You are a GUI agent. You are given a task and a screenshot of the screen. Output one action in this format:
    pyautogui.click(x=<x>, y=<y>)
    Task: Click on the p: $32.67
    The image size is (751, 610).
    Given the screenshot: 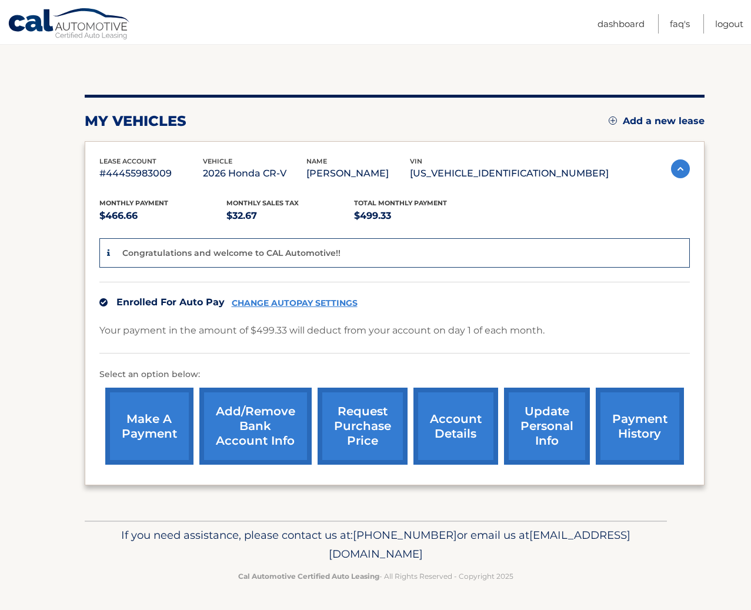 What is the action you would take?
    pyautogui.click(x=290, y=216)
    